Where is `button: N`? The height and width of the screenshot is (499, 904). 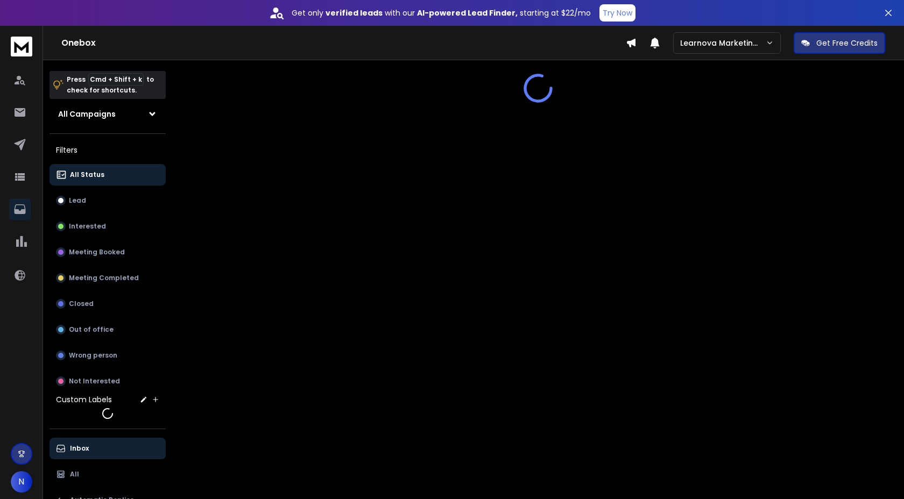 button: N is located at coordinates (22, 482).